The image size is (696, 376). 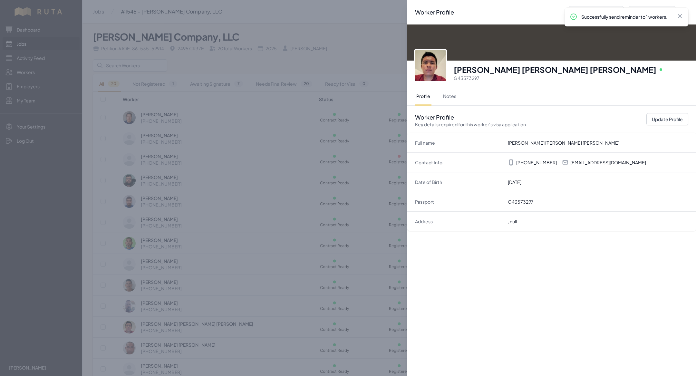 What do you see at coordinates (571, 78) in the screenshot?
I see `p: G43573297` at bounding box center [571, 78].